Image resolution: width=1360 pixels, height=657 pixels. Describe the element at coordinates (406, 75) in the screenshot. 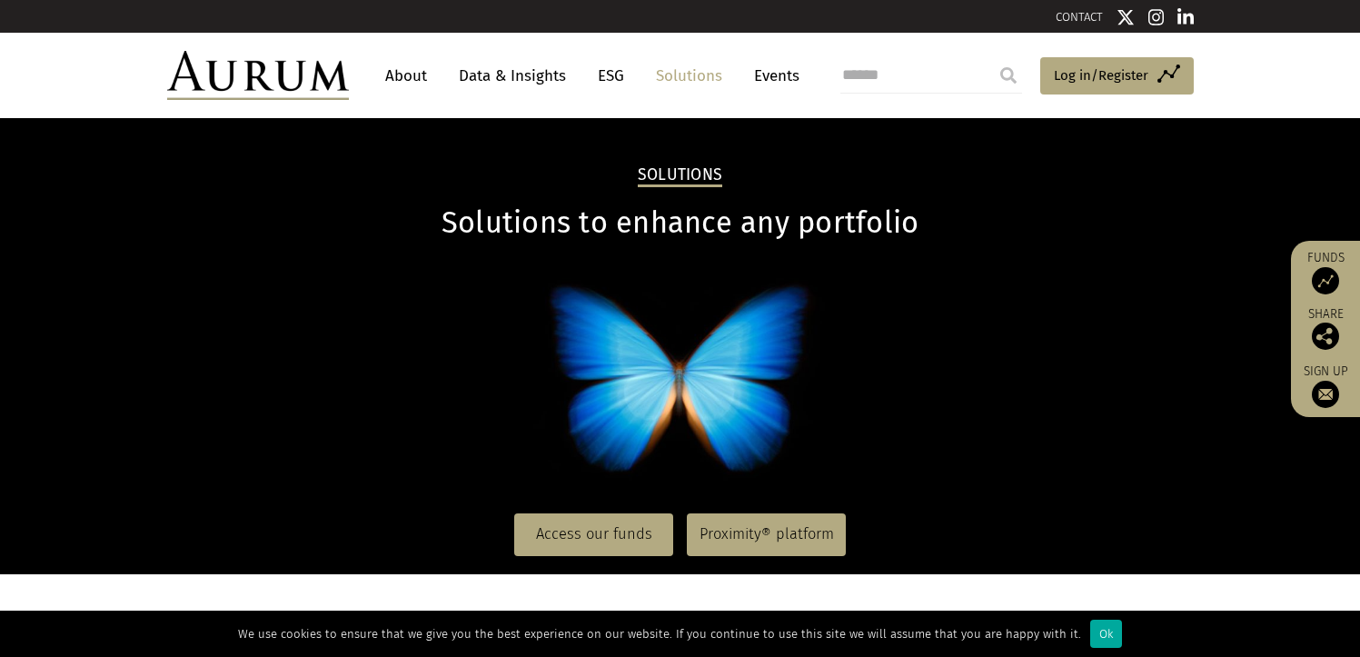

I see `a: About` at that location.